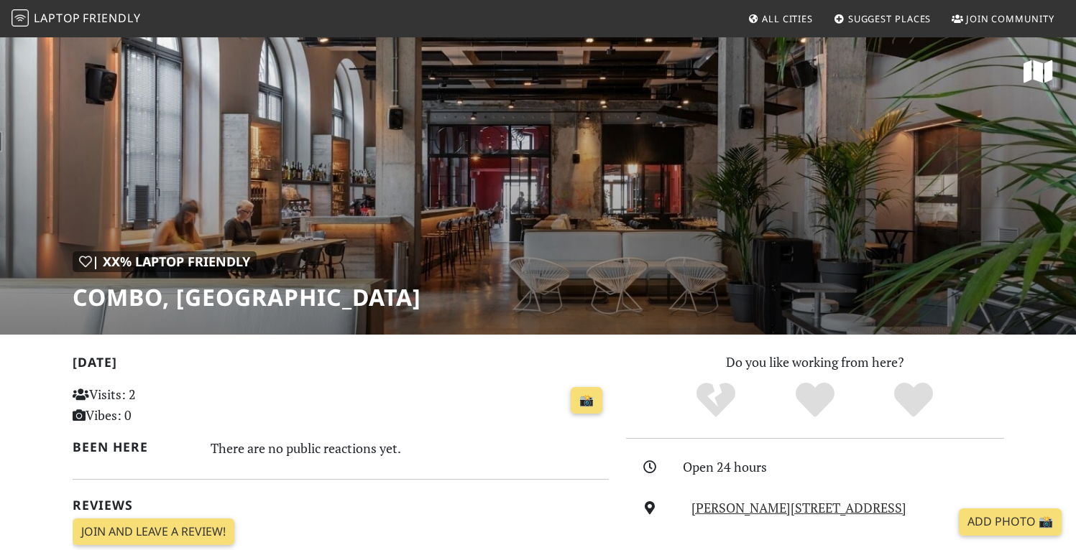 Image resolution: width=1076 pixels, height=550 pixels. What do you see at coordinates (889, 19) in the screenshot?
I see `span: Suggest Places` at bounding box center [889, 19].